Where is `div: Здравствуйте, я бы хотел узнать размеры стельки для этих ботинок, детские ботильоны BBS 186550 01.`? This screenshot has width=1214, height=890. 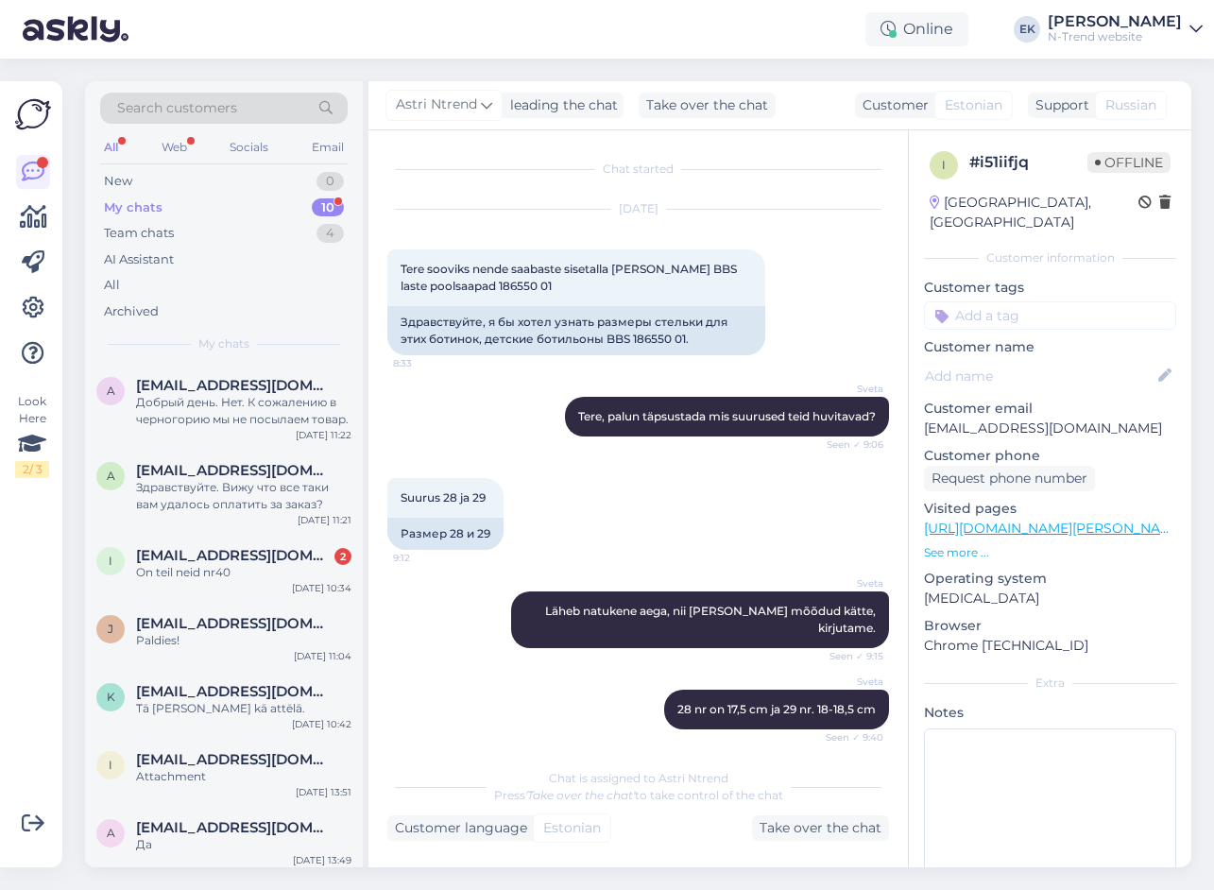 div: Здравствуйте, я бы хотел узнать размеры стельки для этих ботинок, детские ботильоны BBS 186550 01. is located at coordinates (576, 331).